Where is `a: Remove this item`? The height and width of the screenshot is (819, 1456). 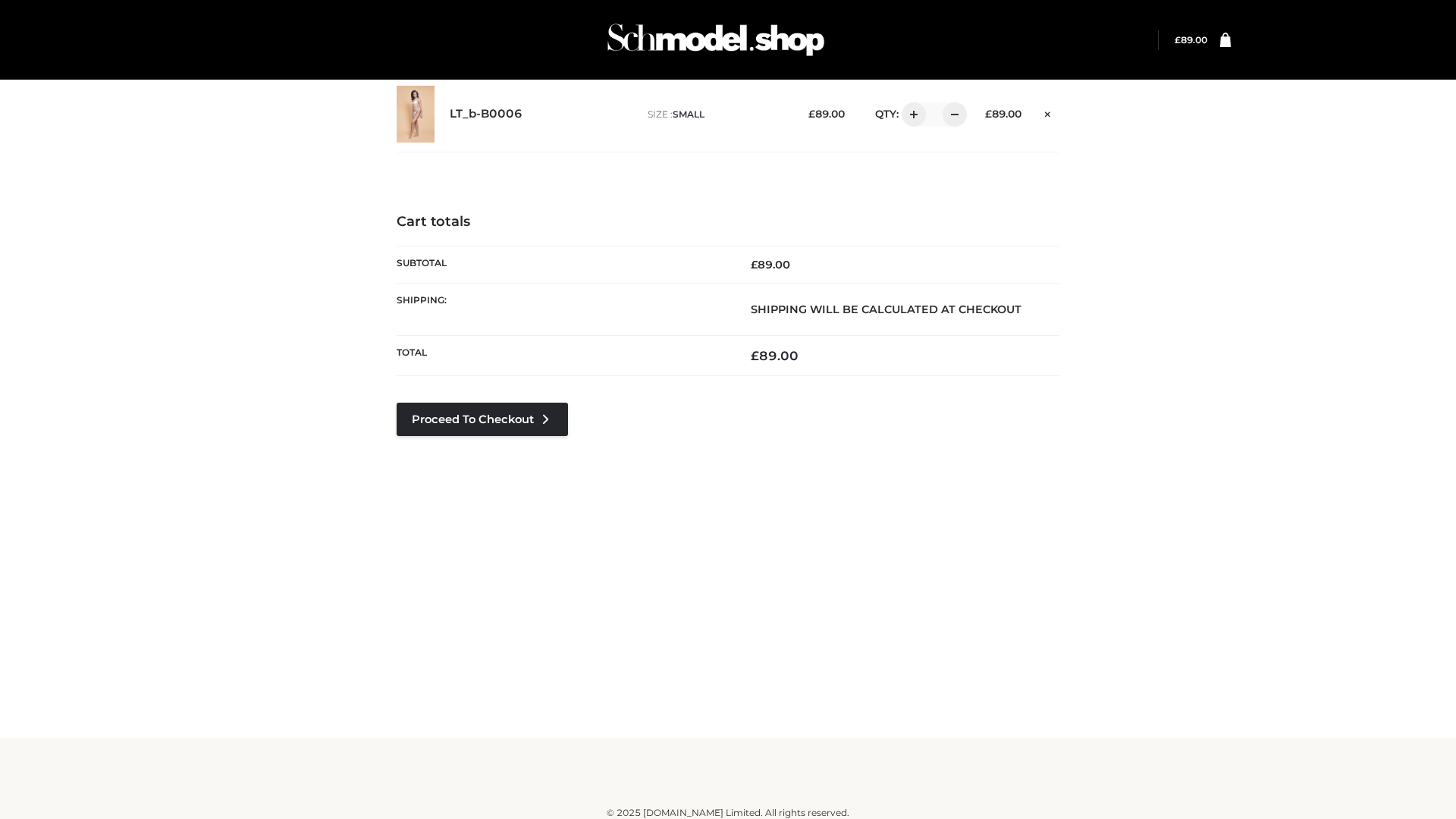
a: Remove this item is located at coordinates (1048, 112).